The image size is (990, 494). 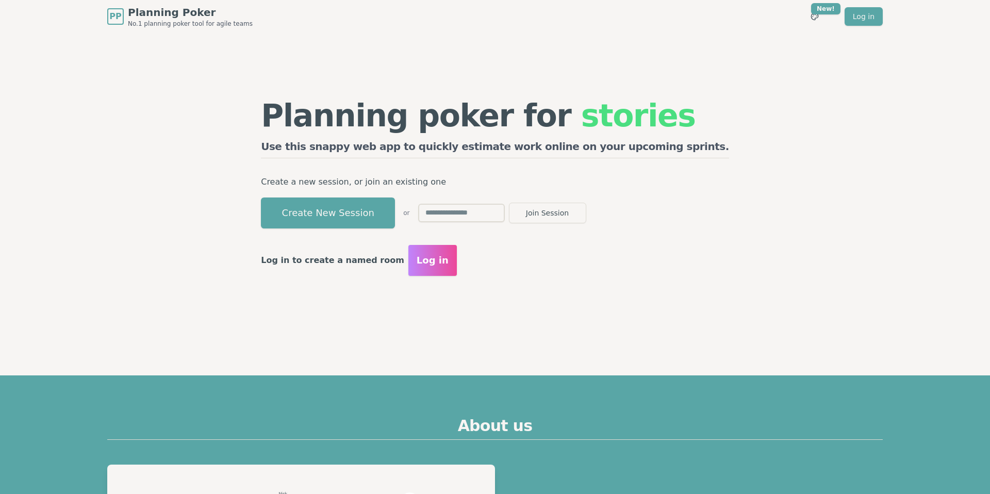 What do you see at coordinates (548, 213) in the screenshot?
I see `button: Join Session` at bounding box center [548, 213].